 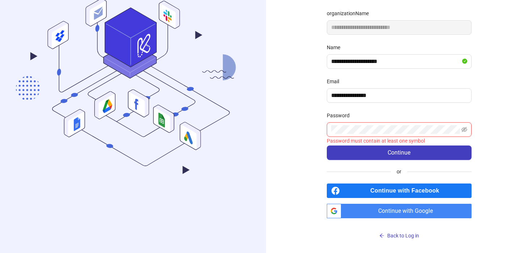 What do you see at coordinates (399, 235) in the screenshot?
I see `button: Back to Log in` at bounding box center [399, 235].